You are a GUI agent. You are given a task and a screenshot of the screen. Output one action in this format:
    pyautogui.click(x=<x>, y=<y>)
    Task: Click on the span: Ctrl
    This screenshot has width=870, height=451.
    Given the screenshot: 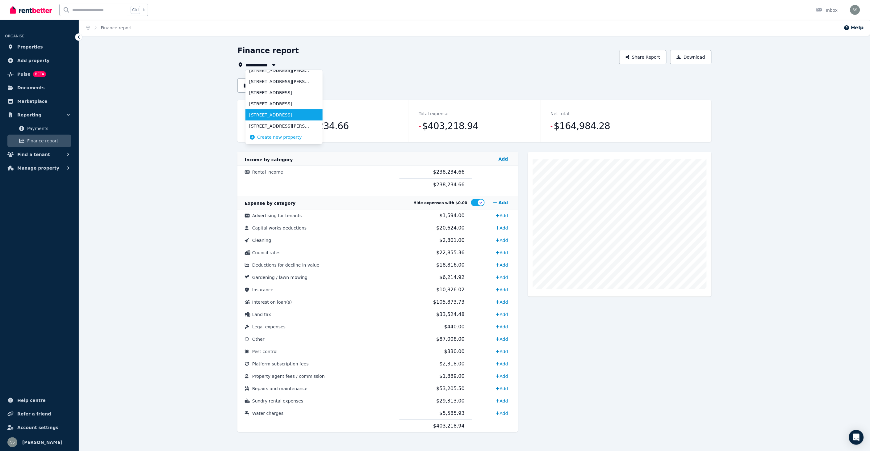 What is the action you would take?
    pyautogui.click(x=135, y=10)
    